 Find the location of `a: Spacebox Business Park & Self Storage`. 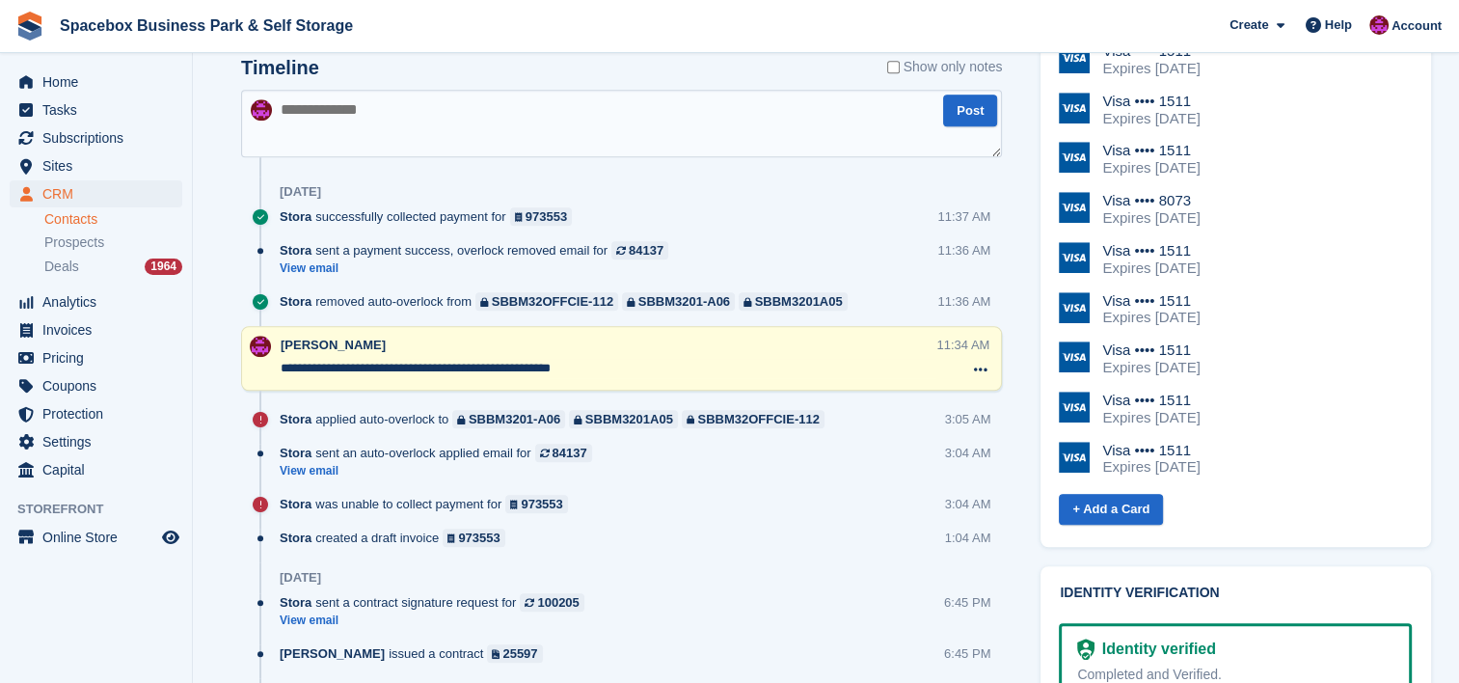

a: Spacebox Business Park & Self Storage is located at coordinates (206, 25).